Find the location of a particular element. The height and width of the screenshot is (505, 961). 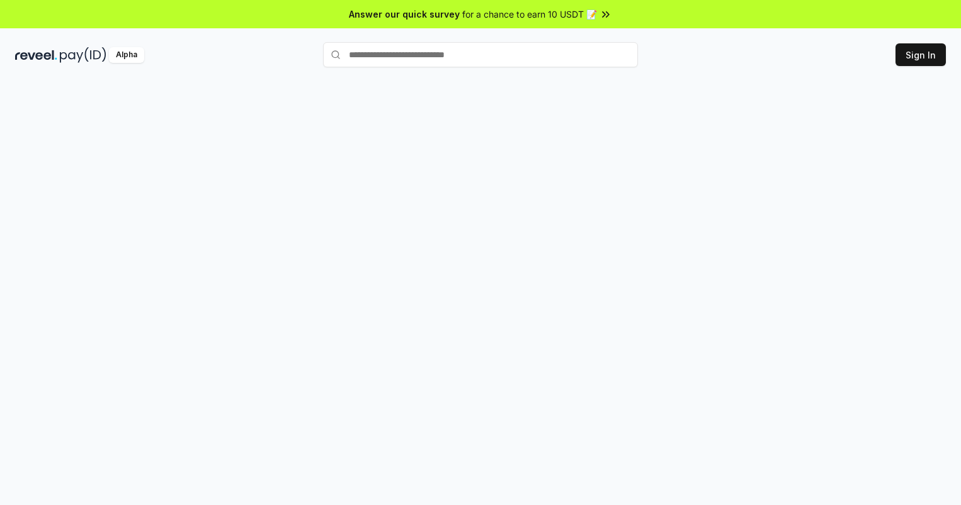

button: Sign In is located at coordinates (920, 55).